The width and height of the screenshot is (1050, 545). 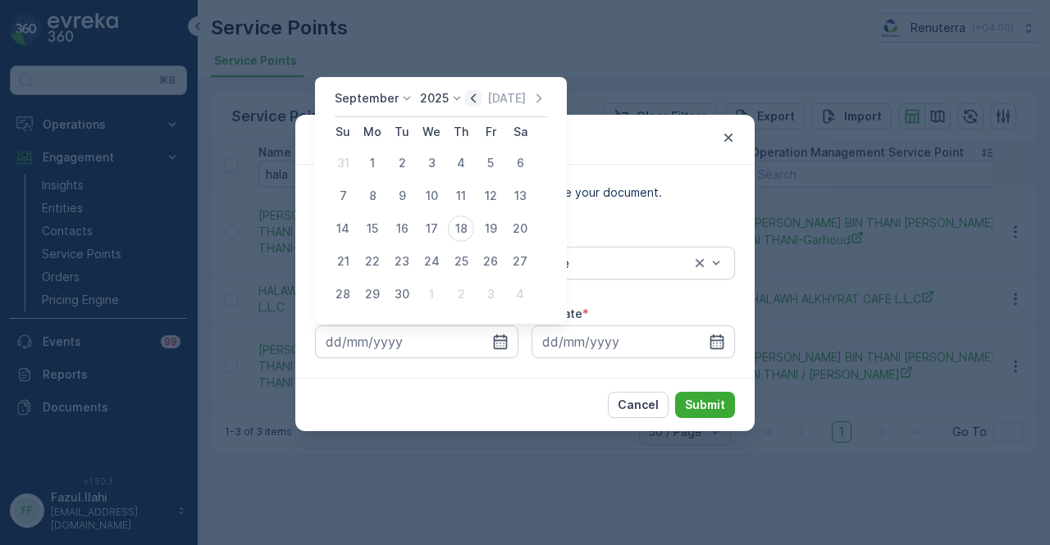 I want to click on div: 17, so click(x=431, y=229).